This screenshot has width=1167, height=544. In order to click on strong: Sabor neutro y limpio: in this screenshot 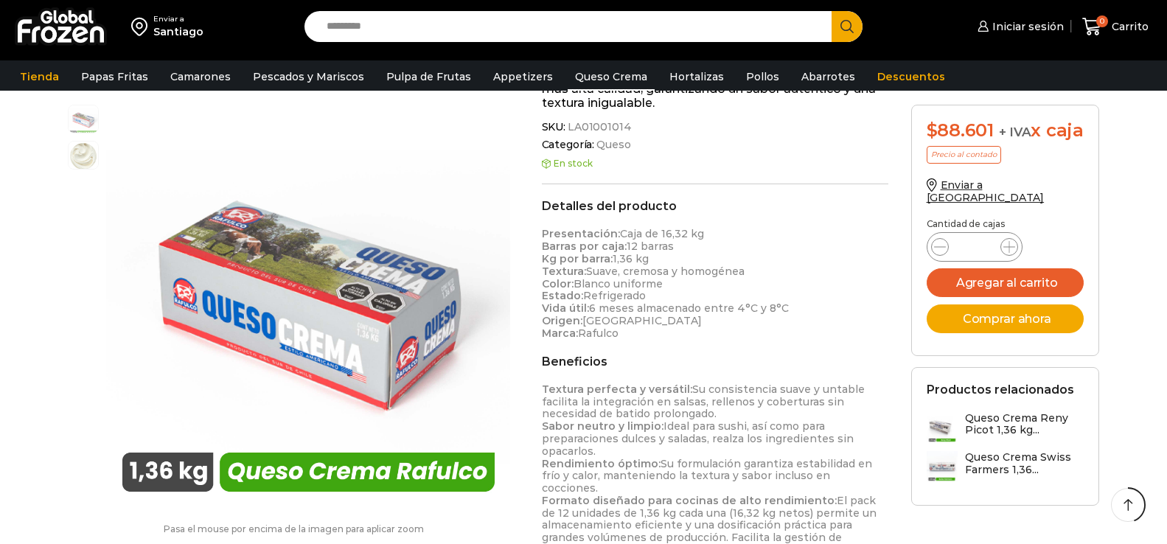, I will do `click(602, 426)`.